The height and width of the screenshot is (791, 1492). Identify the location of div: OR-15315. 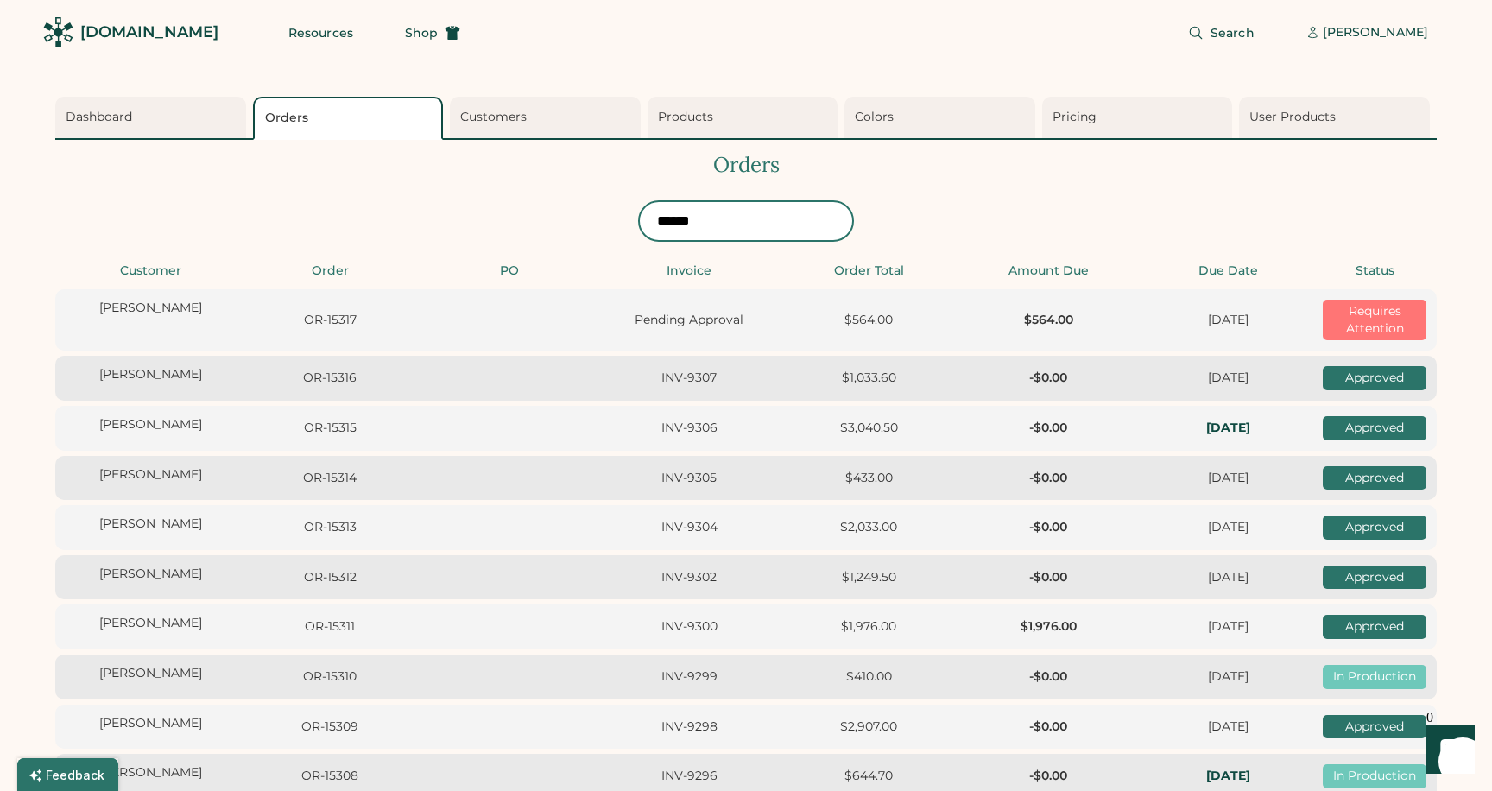
(330, 428).